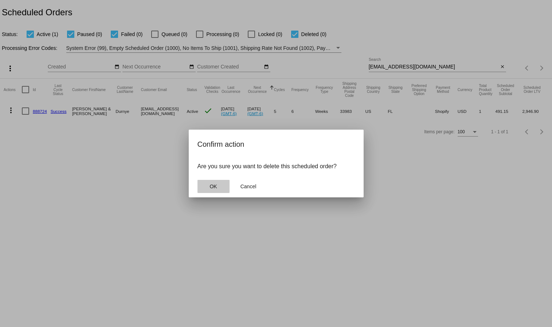  Describe the element at coordinates (276, 144) in the screenshot. I see `h2: Confirm action` at that location.